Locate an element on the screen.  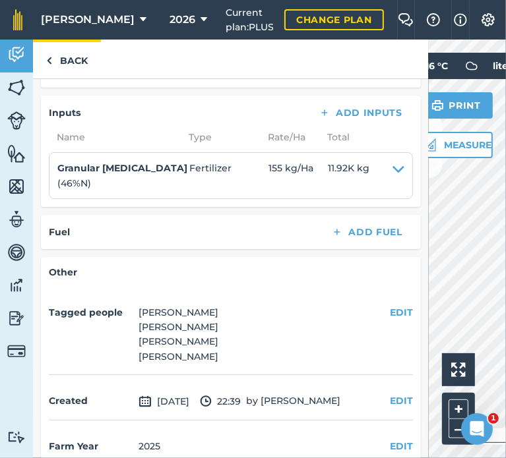
span: 11.92K kg is located at coordinates (348, 175).